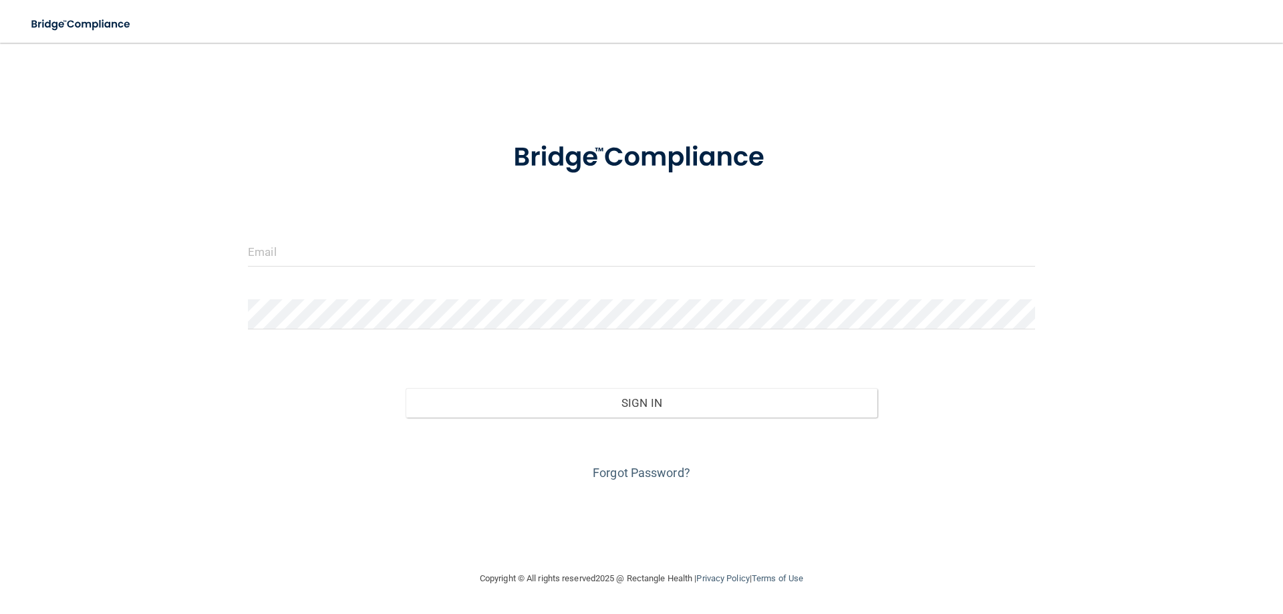 The height and width of the screenshot is (614, 1283). What do you see at coordinates (722, 578) in the screenshot?
I see `a: Privacy Policy` at bounding box center [722, 578].